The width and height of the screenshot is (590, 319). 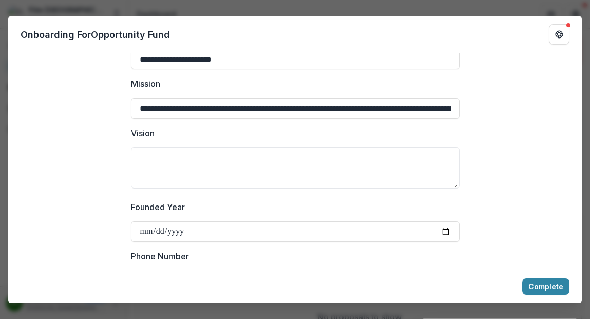 I want to click on p: Phone Number, so click(x=160, y=256).